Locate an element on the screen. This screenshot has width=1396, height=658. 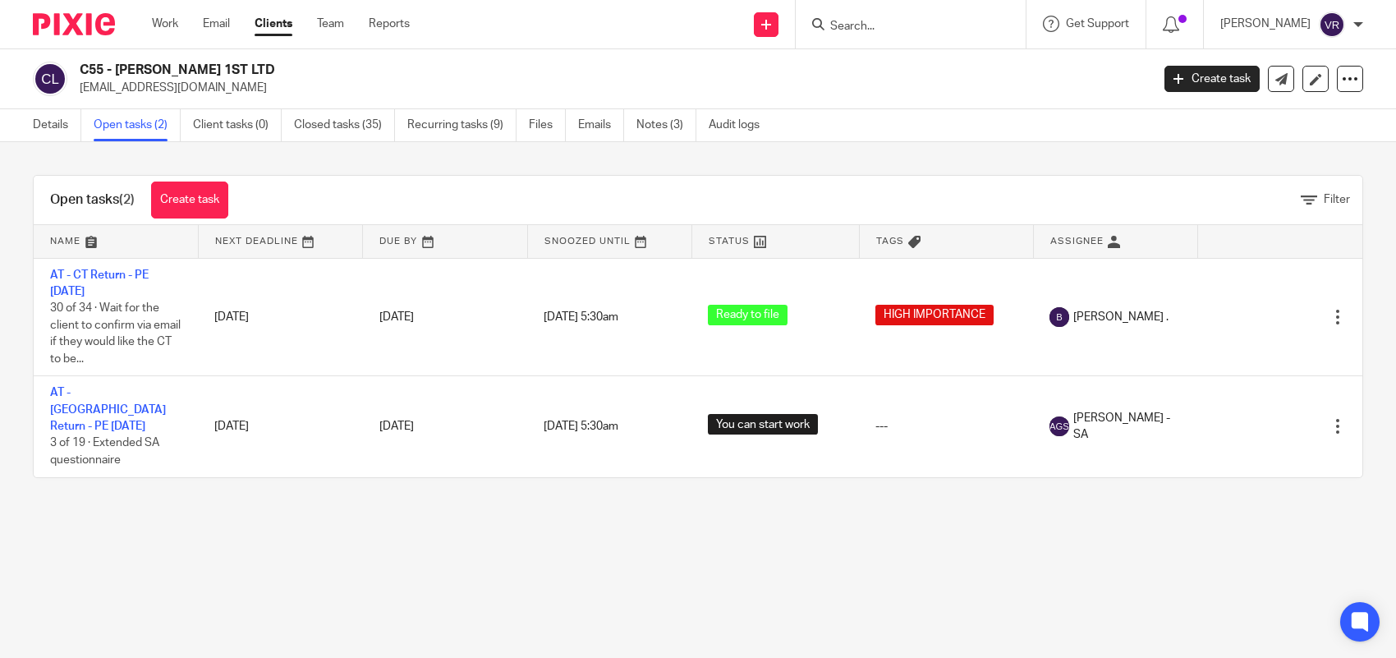
span: Status is located at coordinates (729, 241).